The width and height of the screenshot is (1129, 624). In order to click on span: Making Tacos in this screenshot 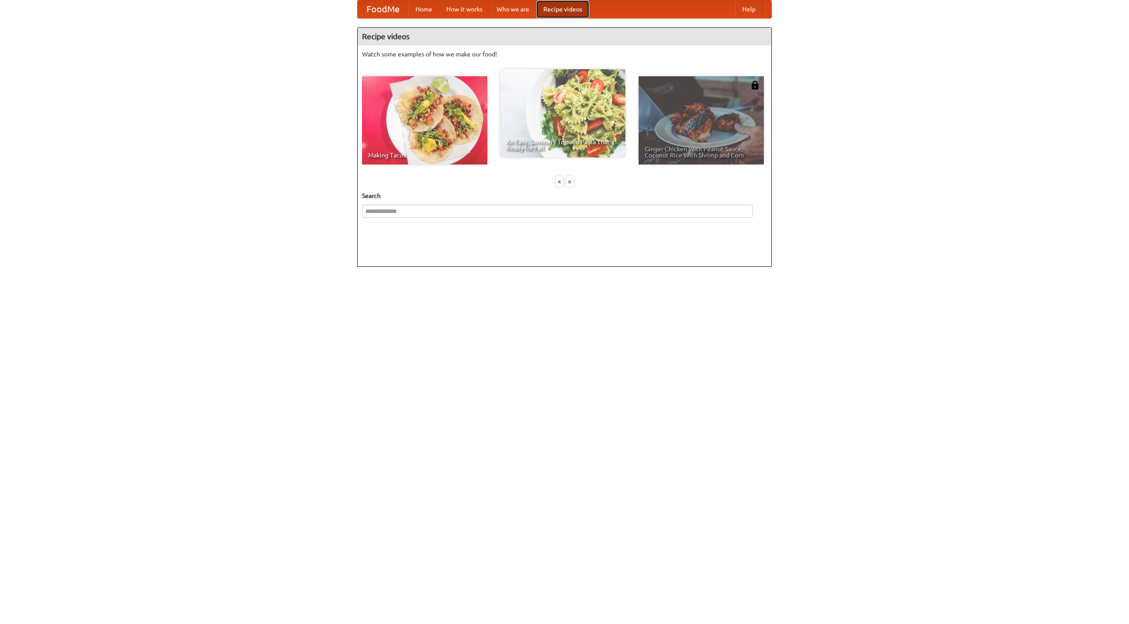, I will do `click(425, 155)`.